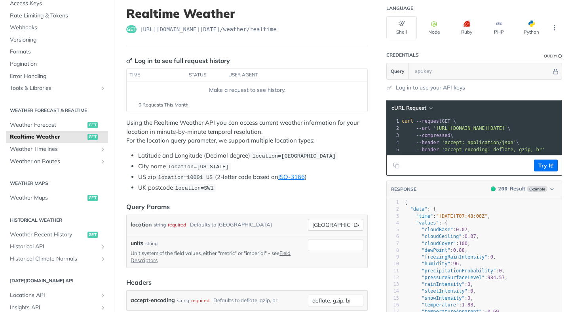 This screenshot has width=570, height=312. Describe the element at coordinates (48, 198) in the screenshot. I see `span: Weather Maps` at that location.